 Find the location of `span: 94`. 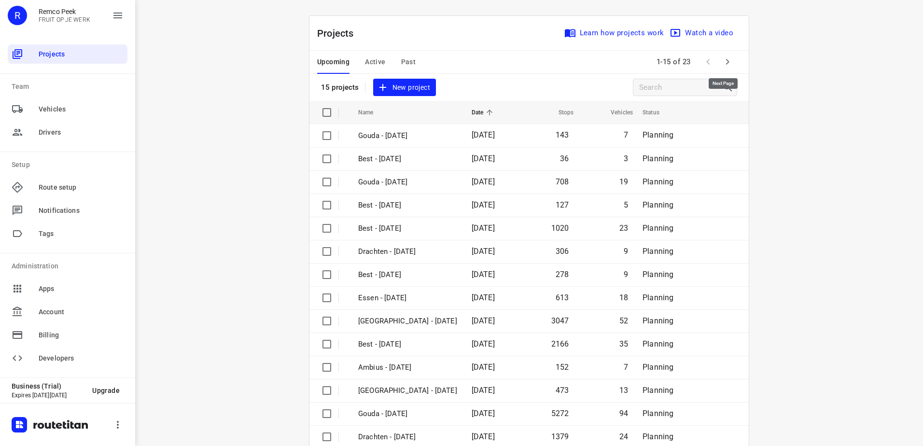

span: 94 is located at coordinates (624, 413).